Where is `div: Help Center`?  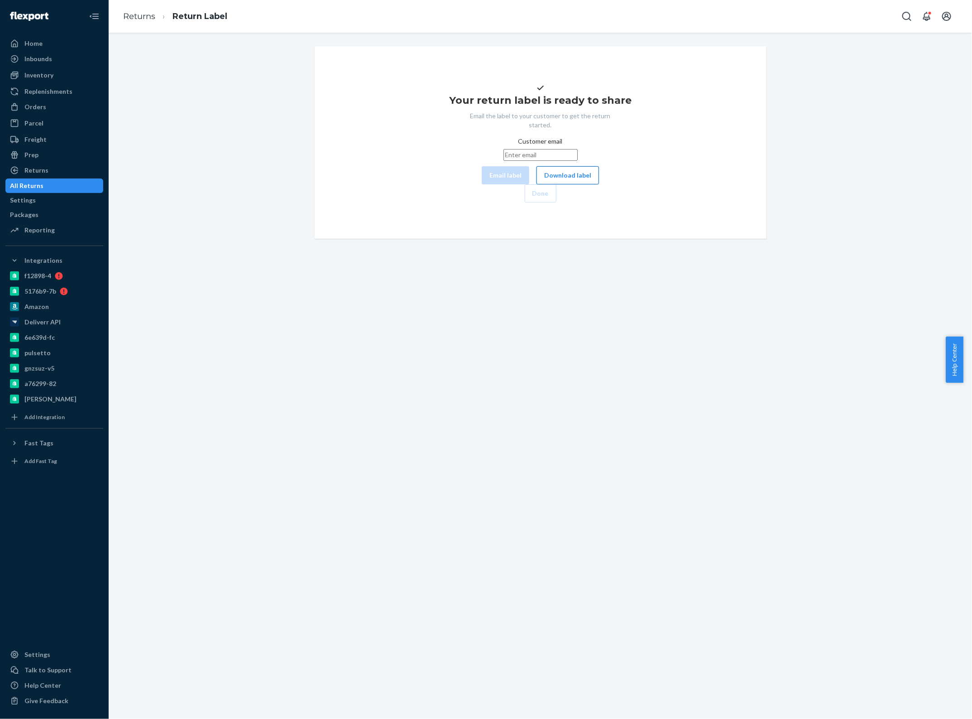 div: Help Center is located at coordinates (43, 685).